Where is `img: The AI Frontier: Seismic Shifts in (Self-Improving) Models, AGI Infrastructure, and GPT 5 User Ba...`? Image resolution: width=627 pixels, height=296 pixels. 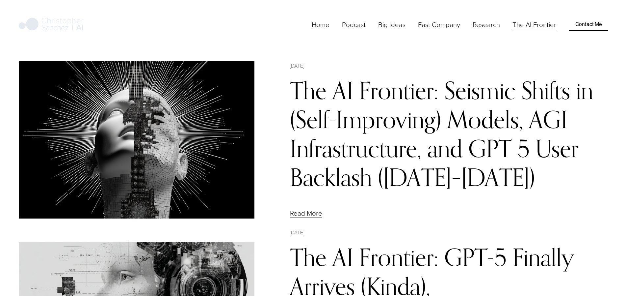
img: The AI Frontier: Seismic Shifts in (Self-Improving) Models, AGI Infrastructure, and GPT 5 User Ba... is located at coordinates (137, 140).